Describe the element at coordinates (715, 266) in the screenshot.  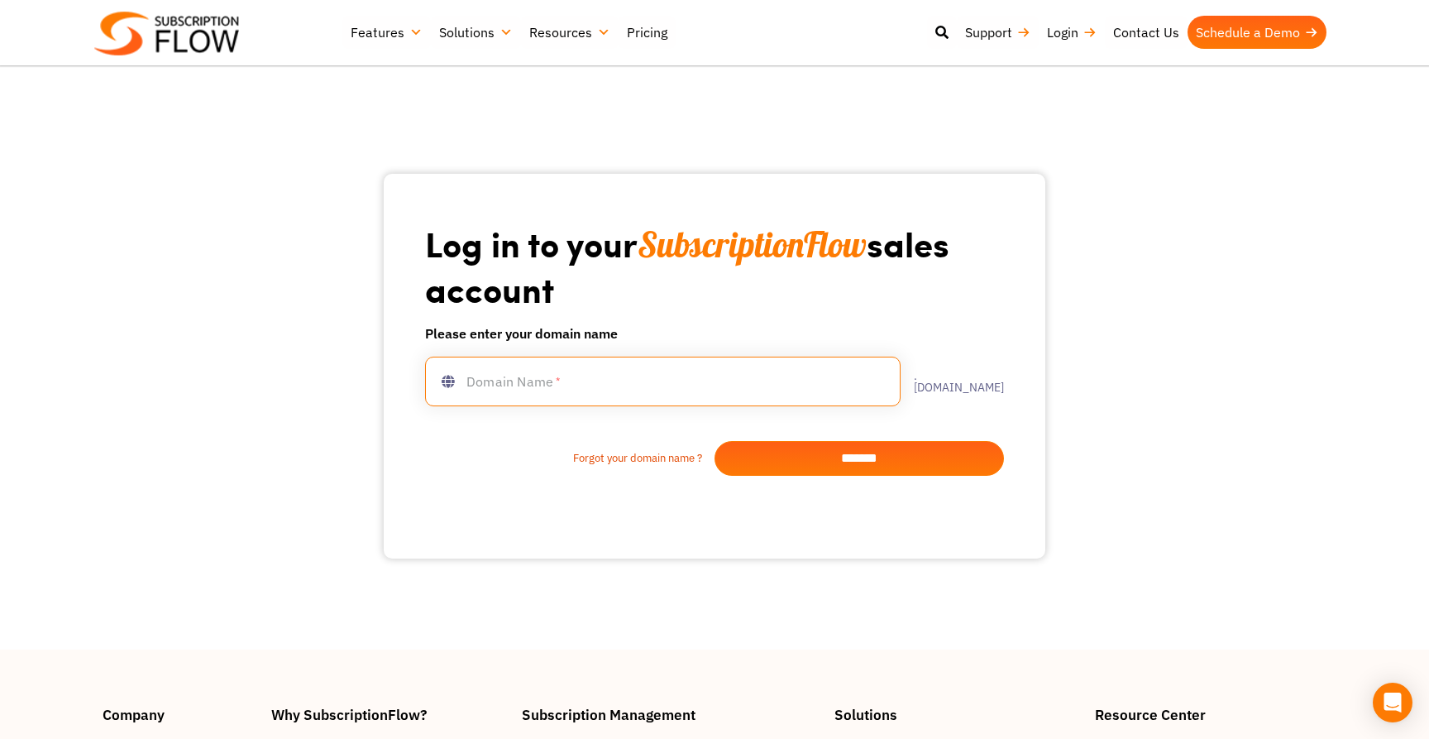
I see `h1: Log in to your sales account` at that location.